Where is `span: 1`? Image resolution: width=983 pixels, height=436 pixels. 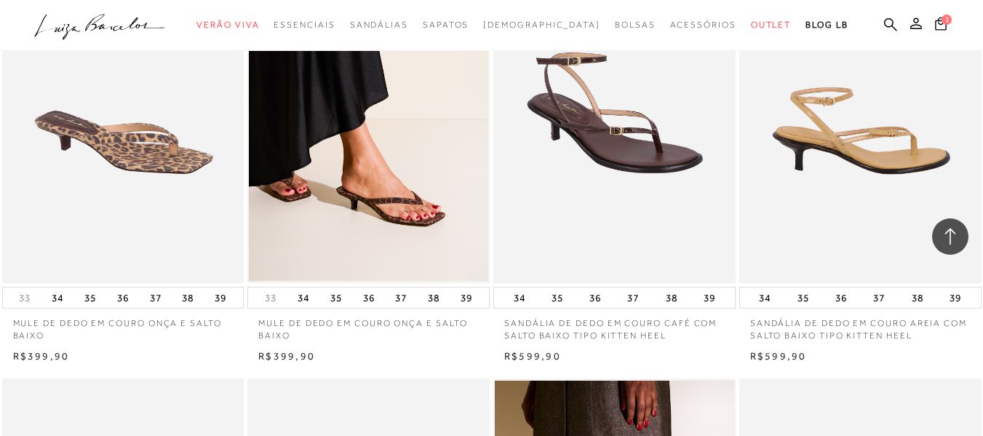 span: 1 is located at coordinates (947, 20).